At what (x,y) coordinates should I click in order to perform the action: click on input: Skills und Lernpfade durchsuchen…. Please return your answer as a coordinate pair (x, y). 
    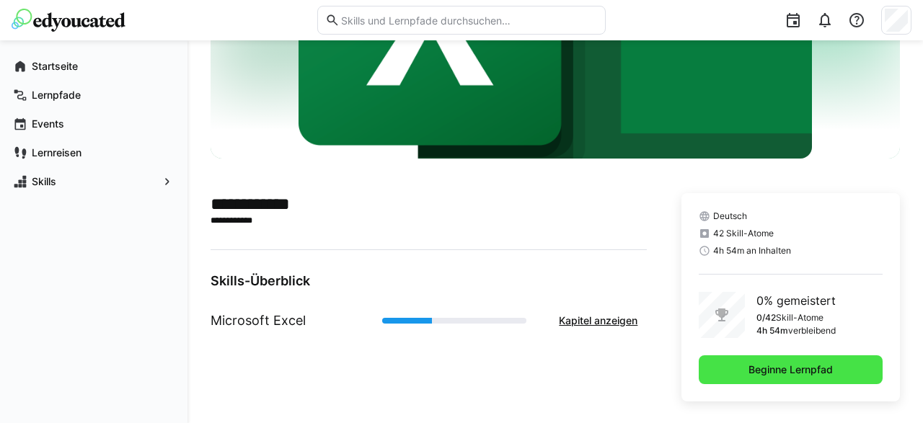
    Looking at the image, I should click on (469, 20).